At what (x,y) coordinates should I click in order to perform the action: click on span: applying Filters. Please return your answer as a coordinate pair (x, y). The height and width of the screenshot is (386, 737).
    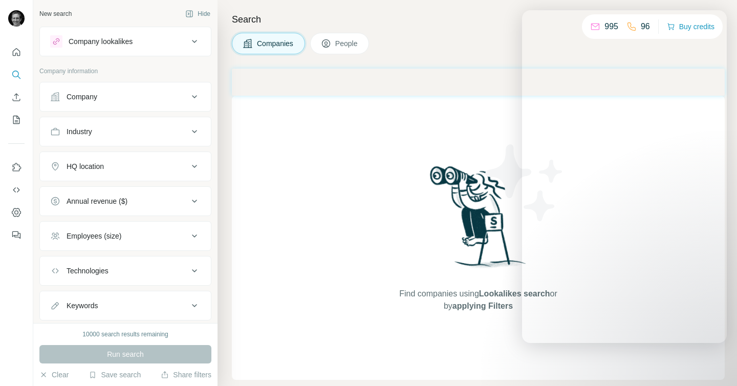
    Looking at the image, I should click on (482, 305).